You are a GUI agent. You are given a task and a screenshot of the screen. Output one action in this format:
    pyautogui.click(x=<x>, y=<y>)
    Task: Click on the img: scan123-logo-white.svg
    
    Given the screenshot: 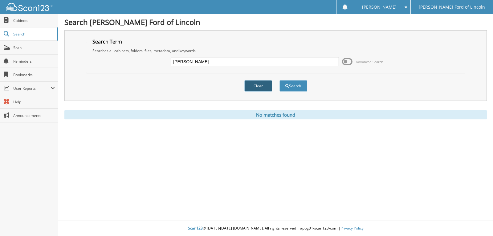 What is the action you would take?
    pyautogui.click(x=29, y=7)
    